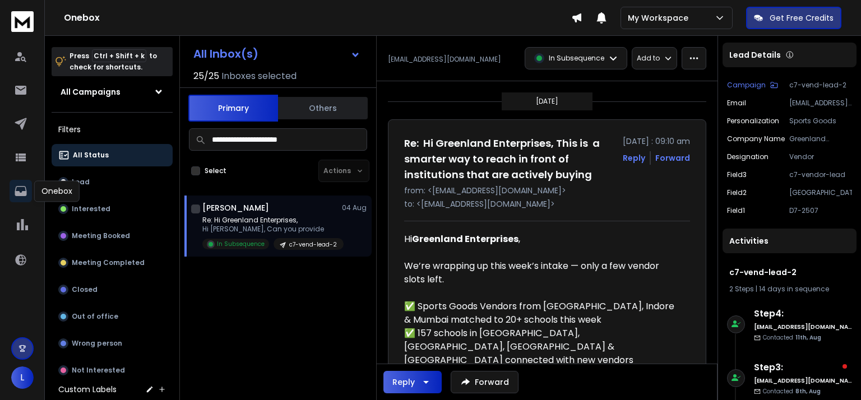 This screenshot has height=400, width=861. I want to click on p: D7-2507, so click(820, 211).